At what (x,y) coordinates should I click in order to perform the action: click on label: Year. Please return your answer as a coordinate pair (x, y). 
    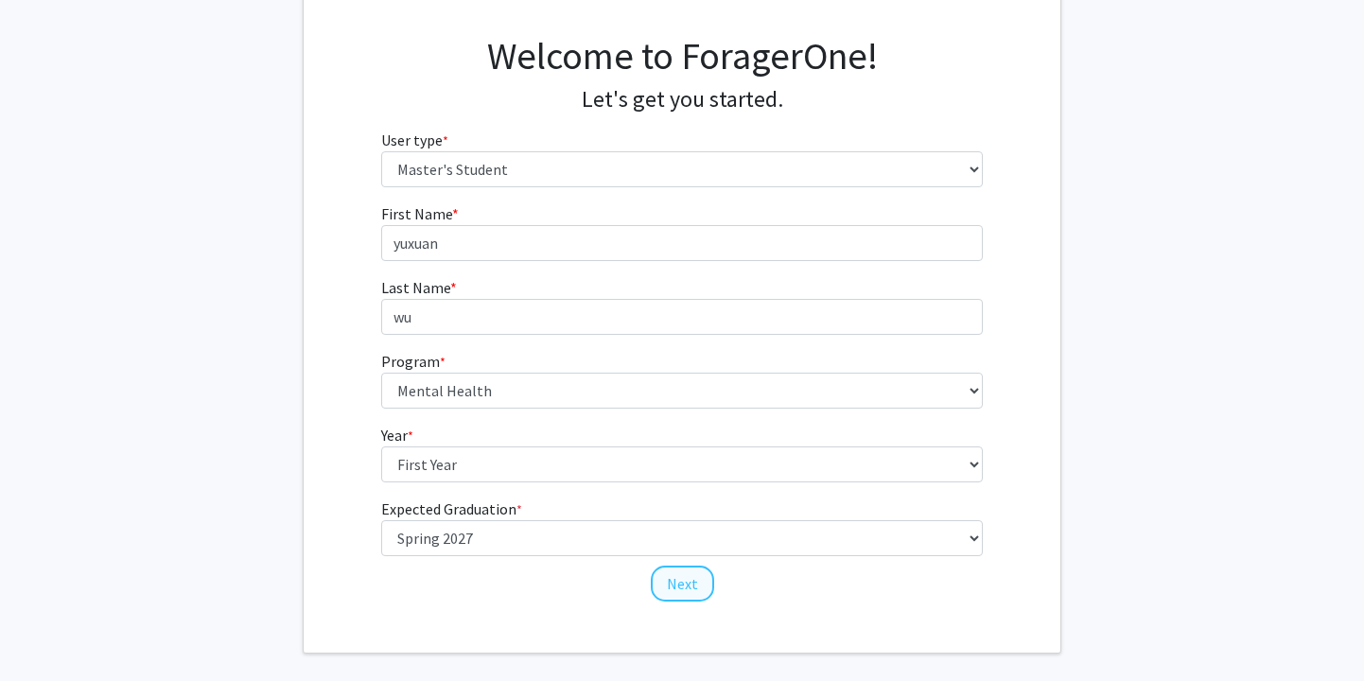
    Looking at the image, I should click on (397, 435).